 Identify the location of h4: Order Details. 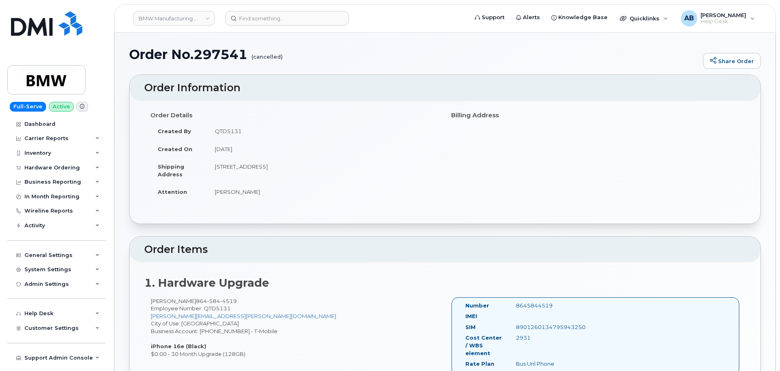
(295, 115).